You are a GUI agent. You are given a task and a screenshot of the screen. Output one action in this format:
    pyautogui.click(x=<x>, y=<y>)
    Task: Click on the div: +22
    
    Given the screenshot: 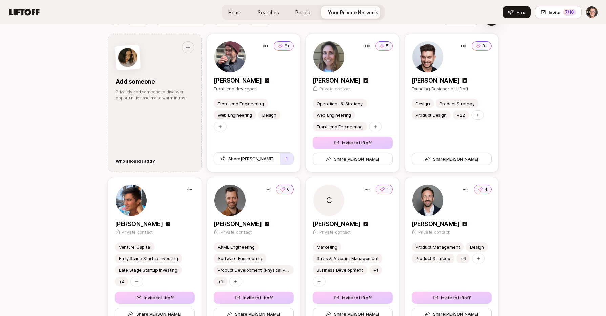 What is the action you would take?
    pyautogui.click(x=461, y=115)
    